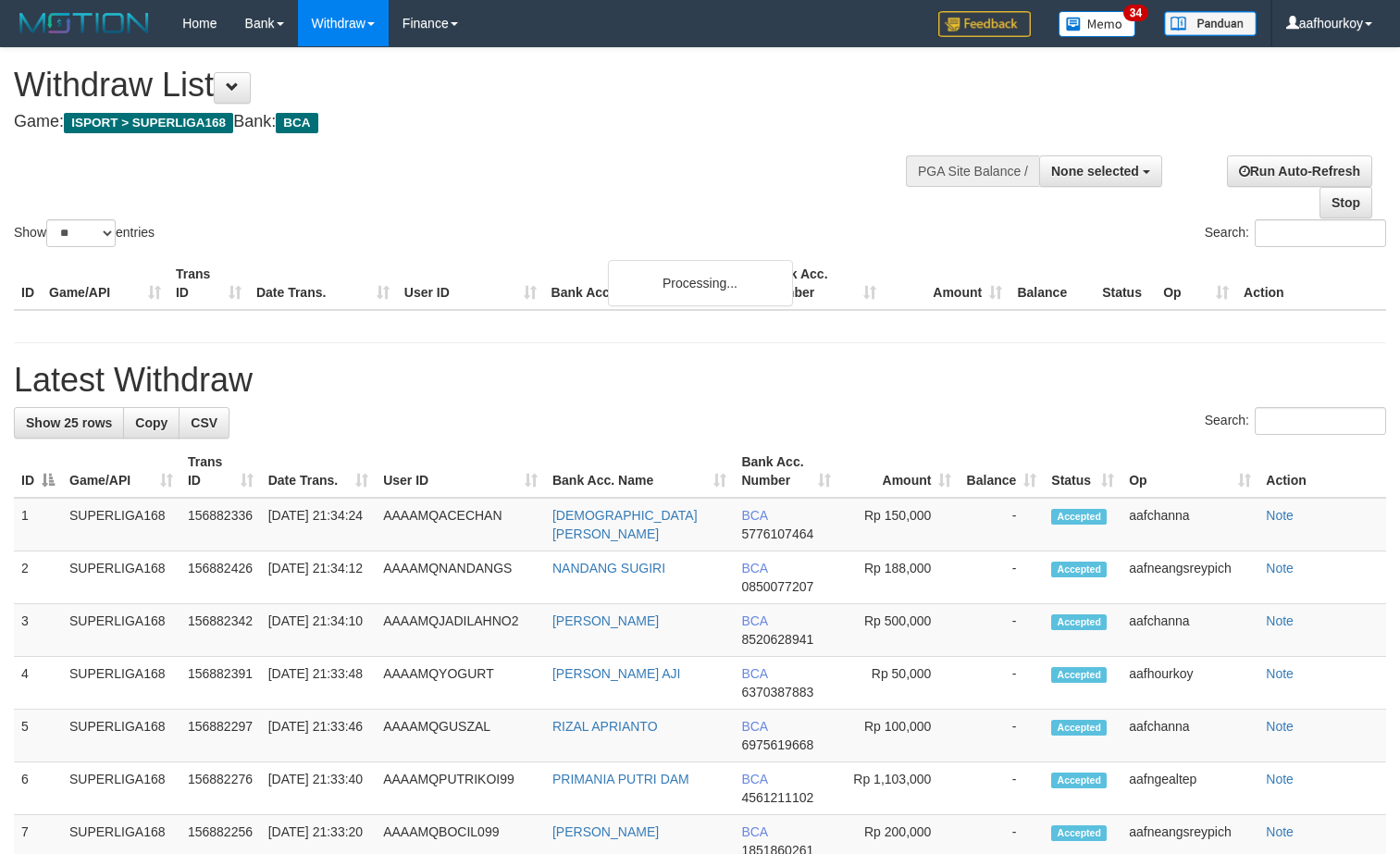 The width and height of the screenshot is (1400, 854). Describe the element at coordinates (1001, 470) in the screenshot. I see `th: Balance: activate to sort column ascending` at that location.